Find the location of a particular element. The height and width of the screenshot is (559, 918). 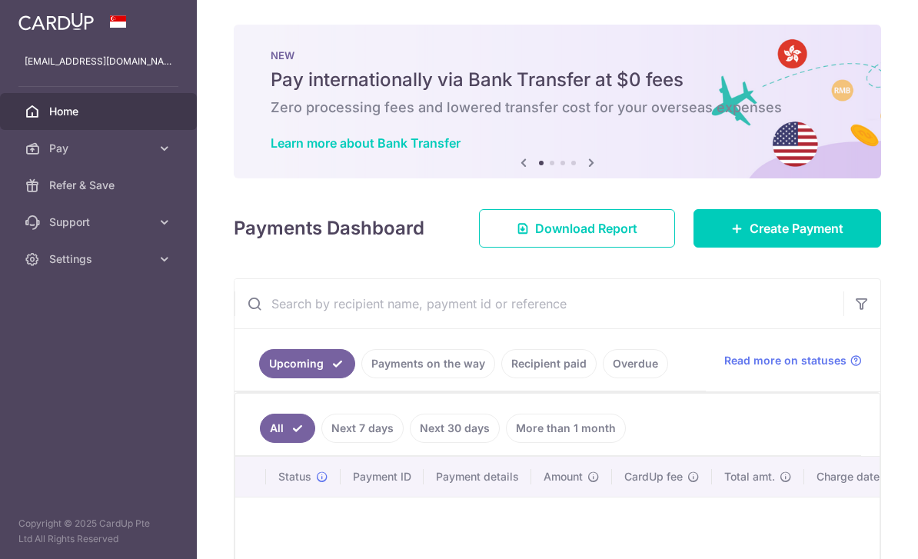

span: Amount is located at coordinates (563, 477).